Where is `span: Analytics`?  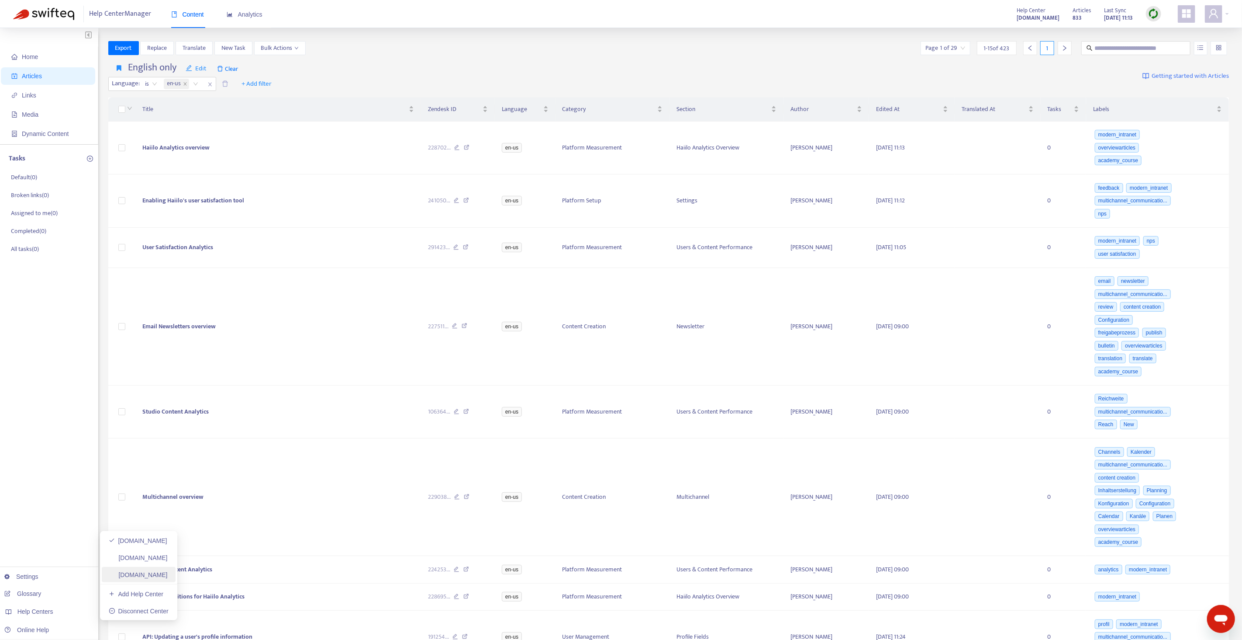 span: Analytics is located at coordinates (245, 14).